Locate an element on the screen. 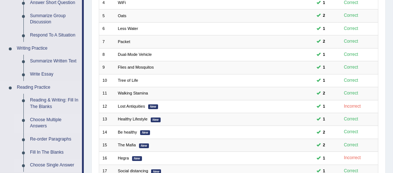 Image resolution: width=393 pixels, height=173 pixels. a: Choose Single Answer is located at coordinates (54, 166).